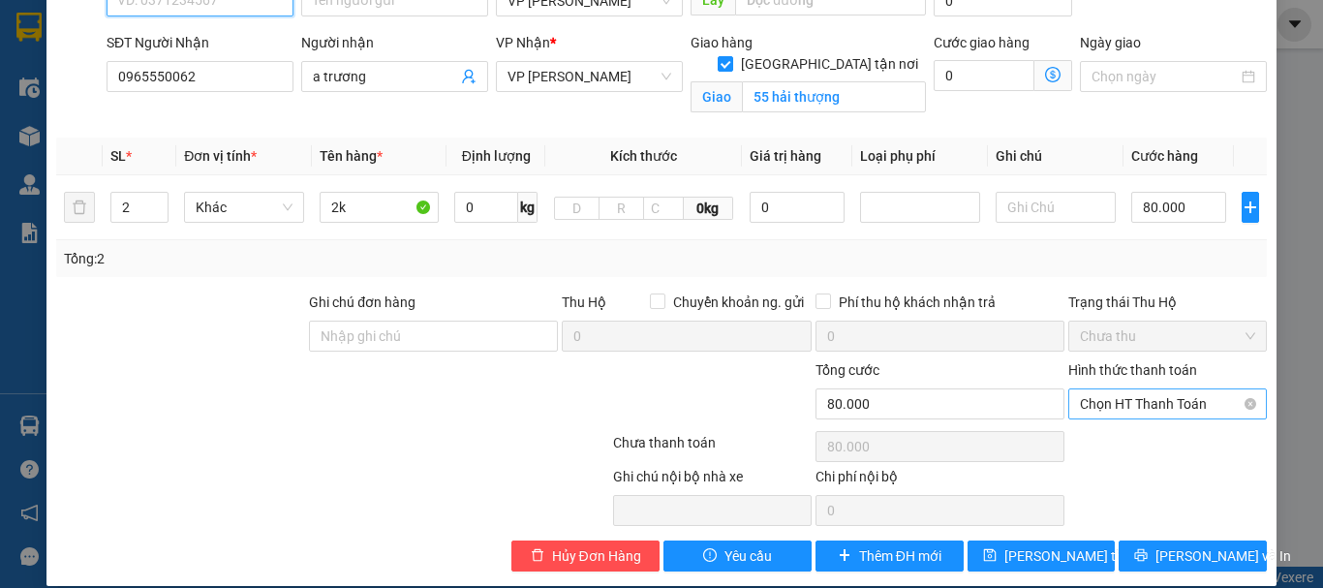 The height and width of the screenshot is (588, 1323). Describe the element at coordinates (722, 43) in the screenshot. I see `span: Giao hàng` at that location.